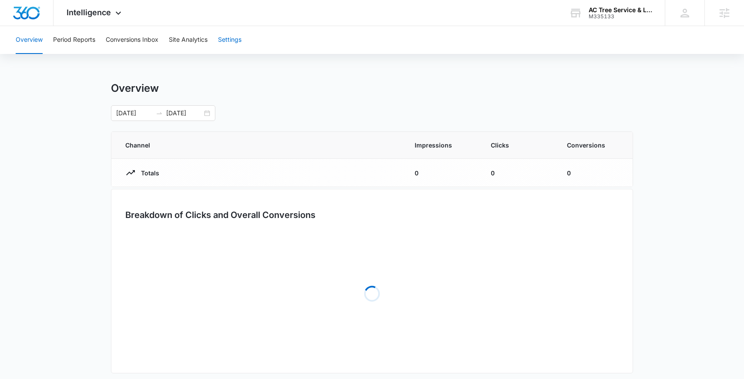 Image resolution: width=744 pixels, height=379 pixels. I want to click on span: to, so click(159, 113).